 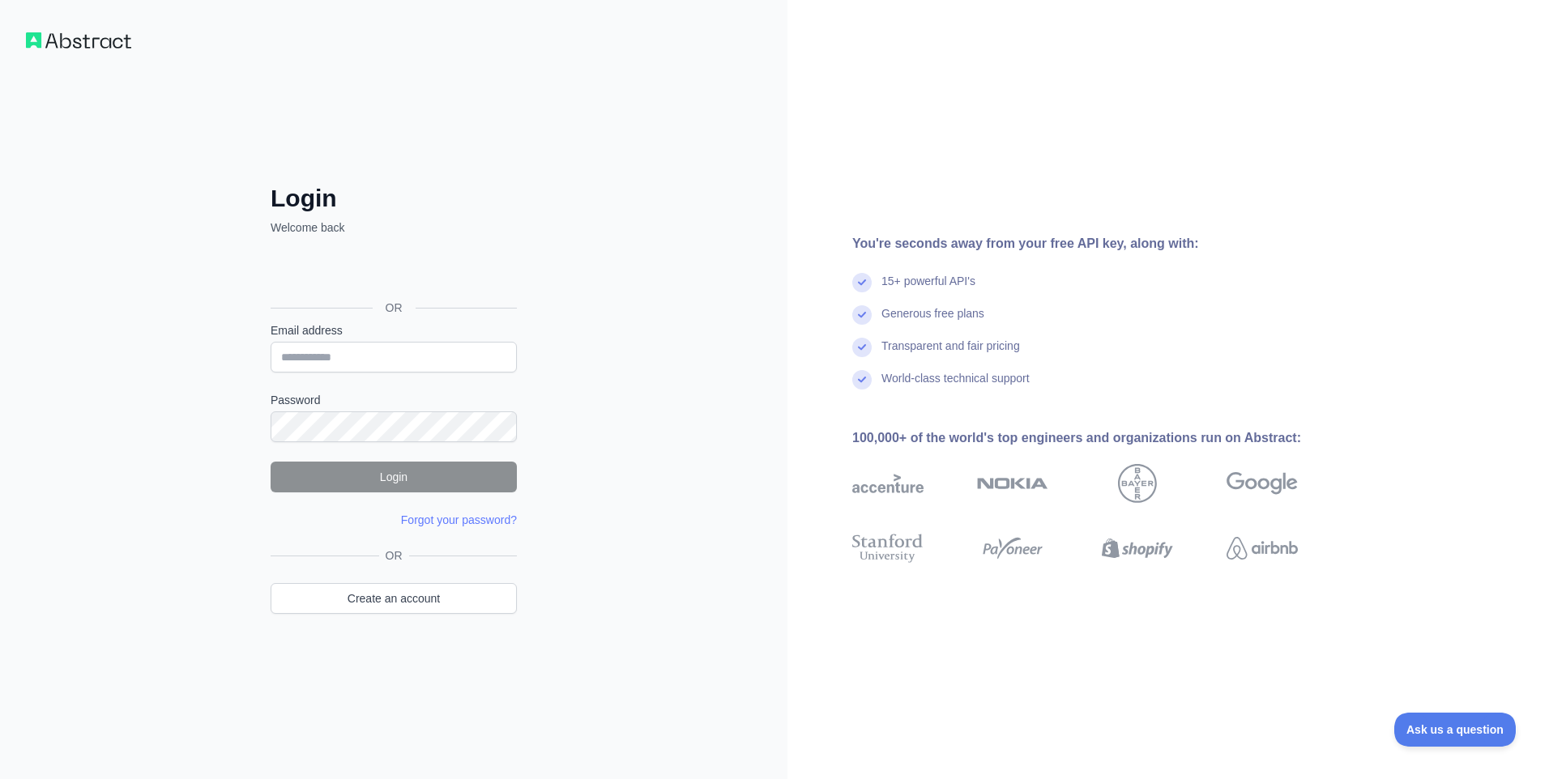 I want to click on div: Generous free plans, so click(x=933, y=322).